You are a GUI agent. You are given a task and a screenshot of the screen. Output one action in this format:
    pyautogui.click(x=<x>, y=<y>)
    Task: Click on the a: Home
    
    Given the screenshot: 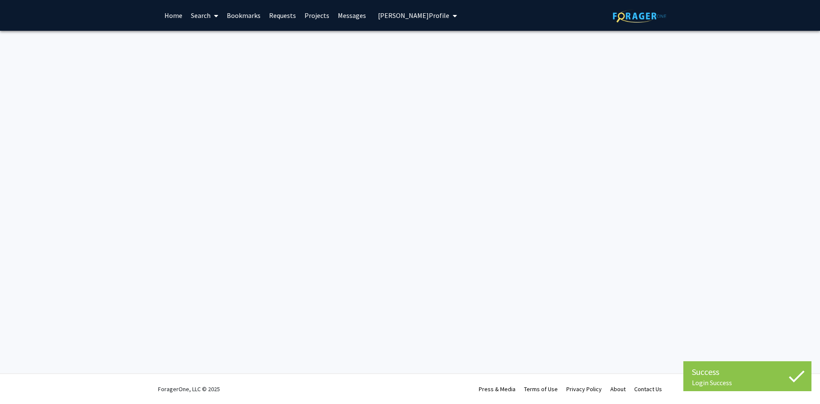 What is the action you would take?
    pyautogui.click(x=173, y=15)
    